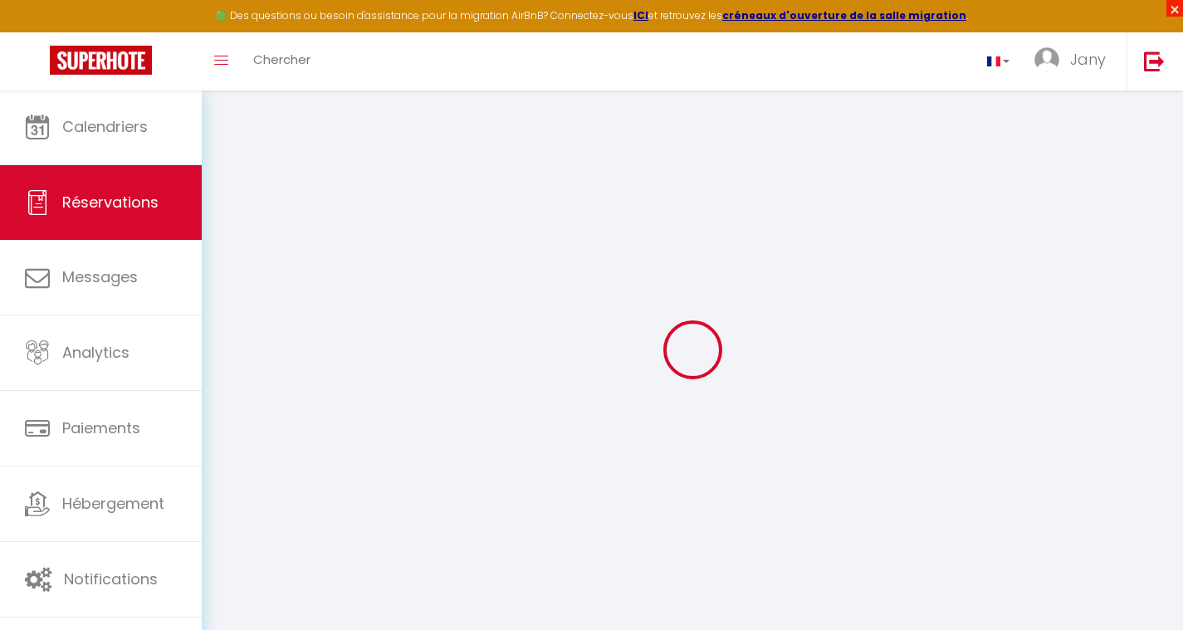 This screenshot has height=630, width=1183. What do you see at coordinates (1154, 61) in the screenshot?
I see `img: logout` at bounding box center [1154, 61].